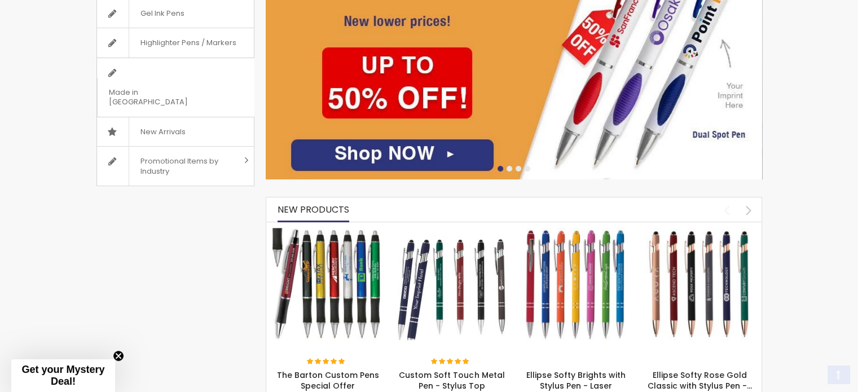 The height and width of the screenshot is (392, 858). Describe the element at coordinates (63, 375) in the screenshot. I see `span: Get your Mystery Deal!` at that location.